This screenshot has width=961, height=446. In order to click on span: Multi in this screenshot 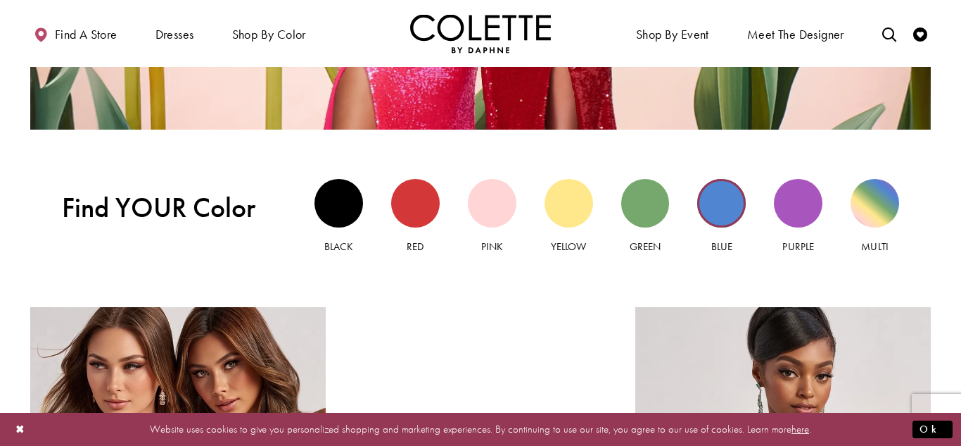, I will do `click(875, 246)`.